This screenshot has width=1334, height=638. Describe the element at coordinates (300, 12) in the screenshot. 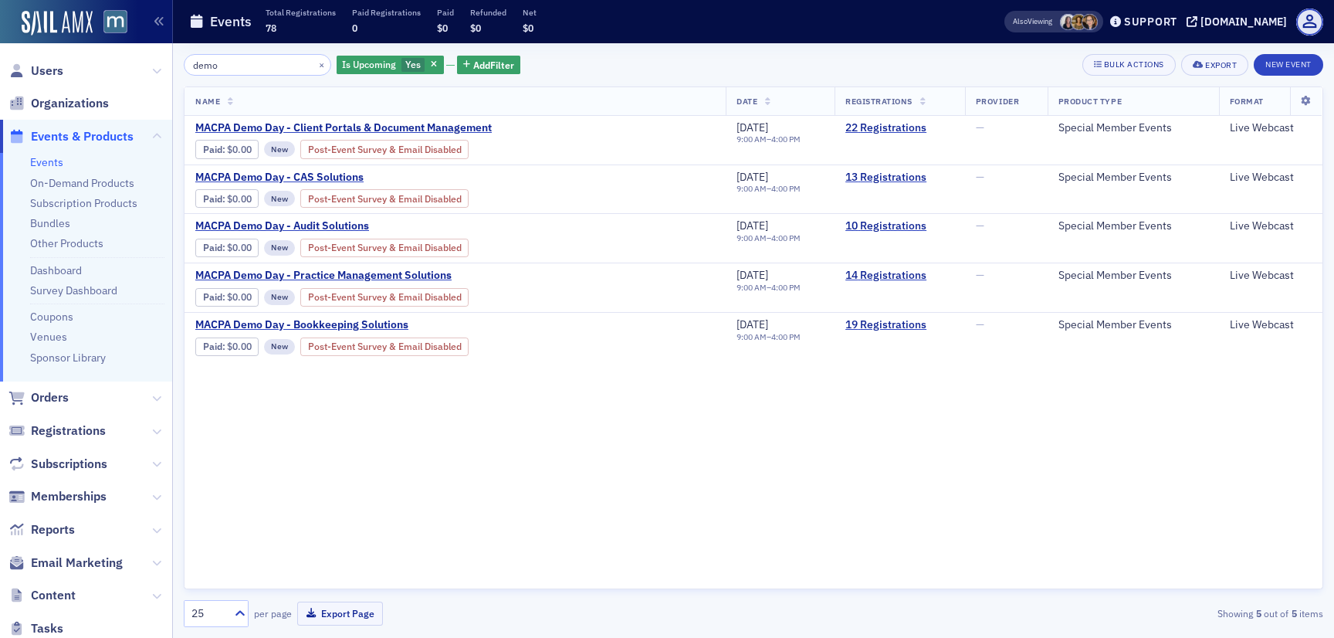

I see `p: Total Registrations` at that location.